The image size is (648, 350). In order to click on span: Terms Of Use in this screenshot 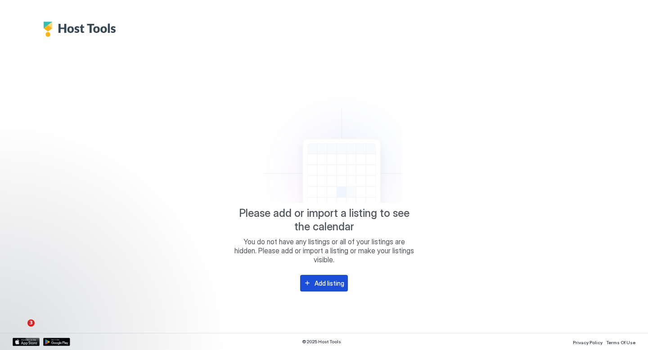, I will do `click(620, 342)`.